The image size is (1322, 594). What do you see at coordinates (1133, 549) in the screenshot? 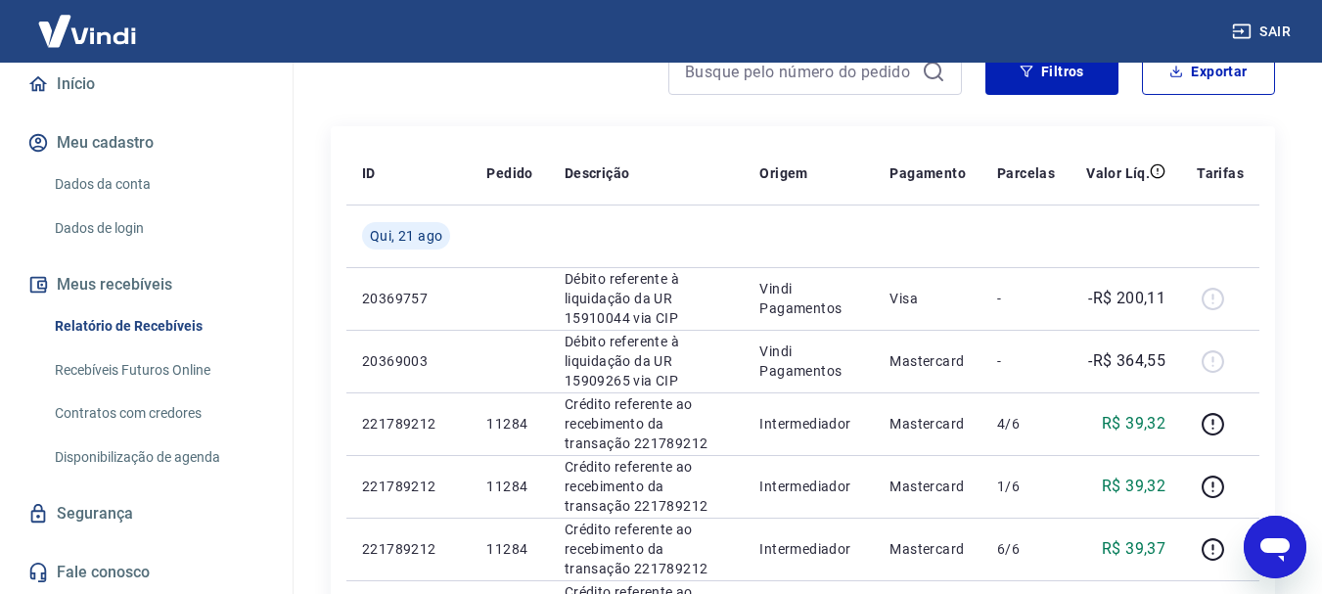
I see `p: R$ 39,37` at bounding box center [1133, 549].